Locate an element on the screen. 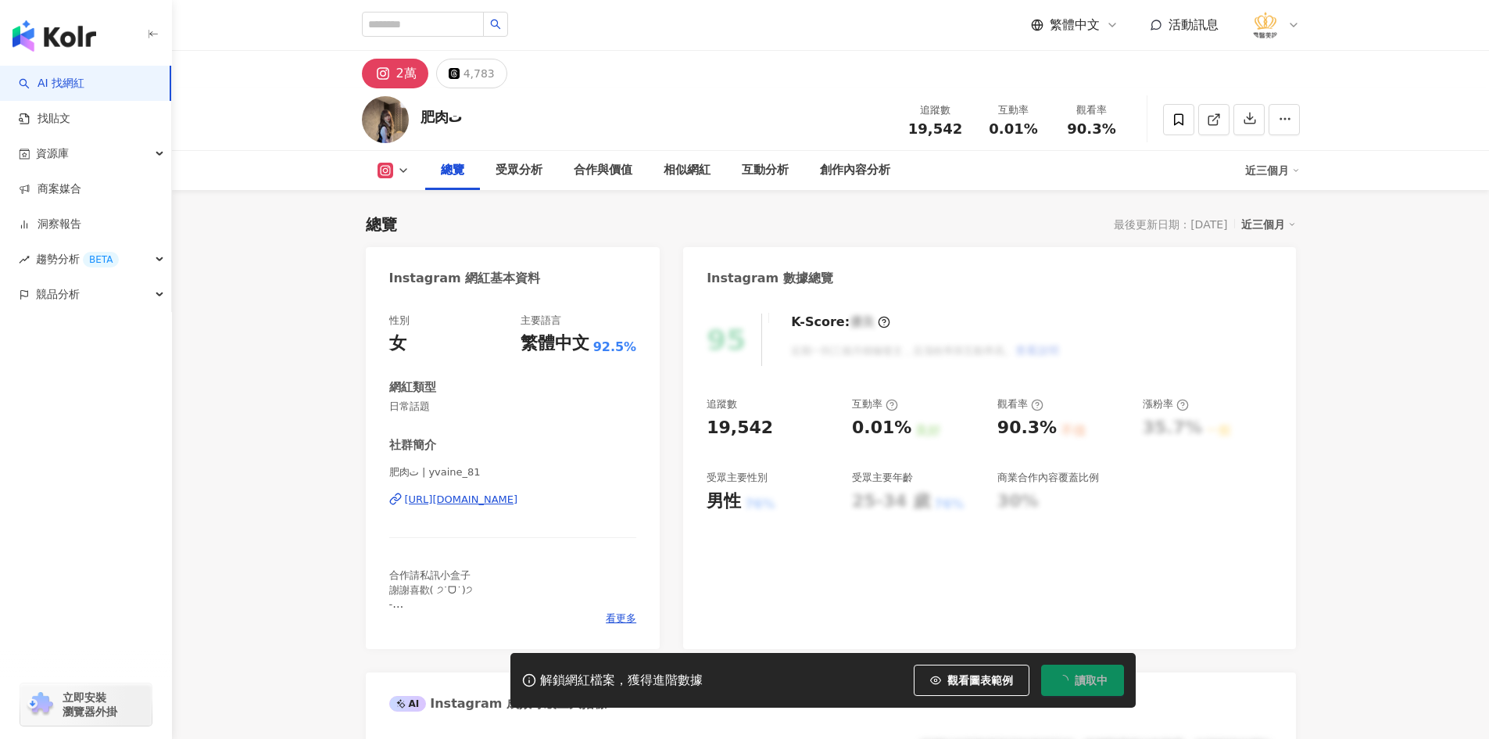 This screenshot has width=1489, height=739. span: 活動訊息 is located at coordinates (1194, 24).